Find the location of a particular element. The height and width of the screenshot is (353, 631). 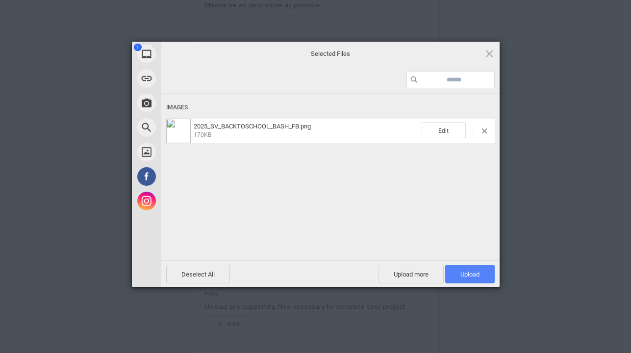

span: Deselect All is located at coordinates (198, 274).